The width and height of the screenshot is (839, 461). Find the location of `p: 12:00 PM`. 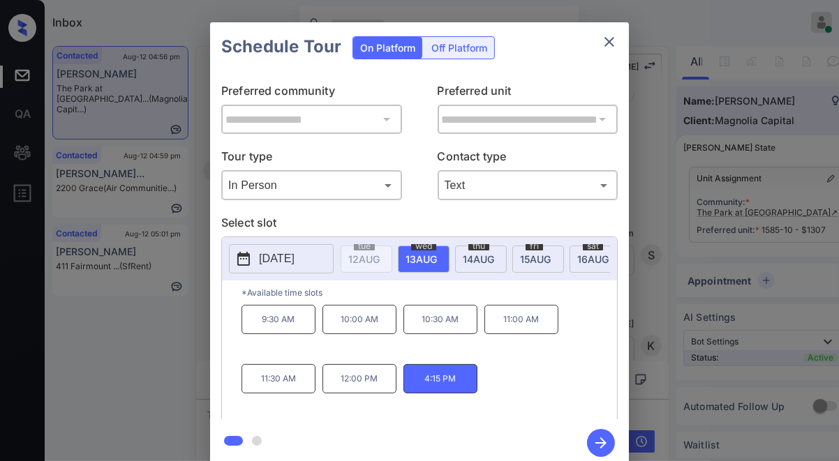

p: 12:00 PM is located at coordinates (359, 379).